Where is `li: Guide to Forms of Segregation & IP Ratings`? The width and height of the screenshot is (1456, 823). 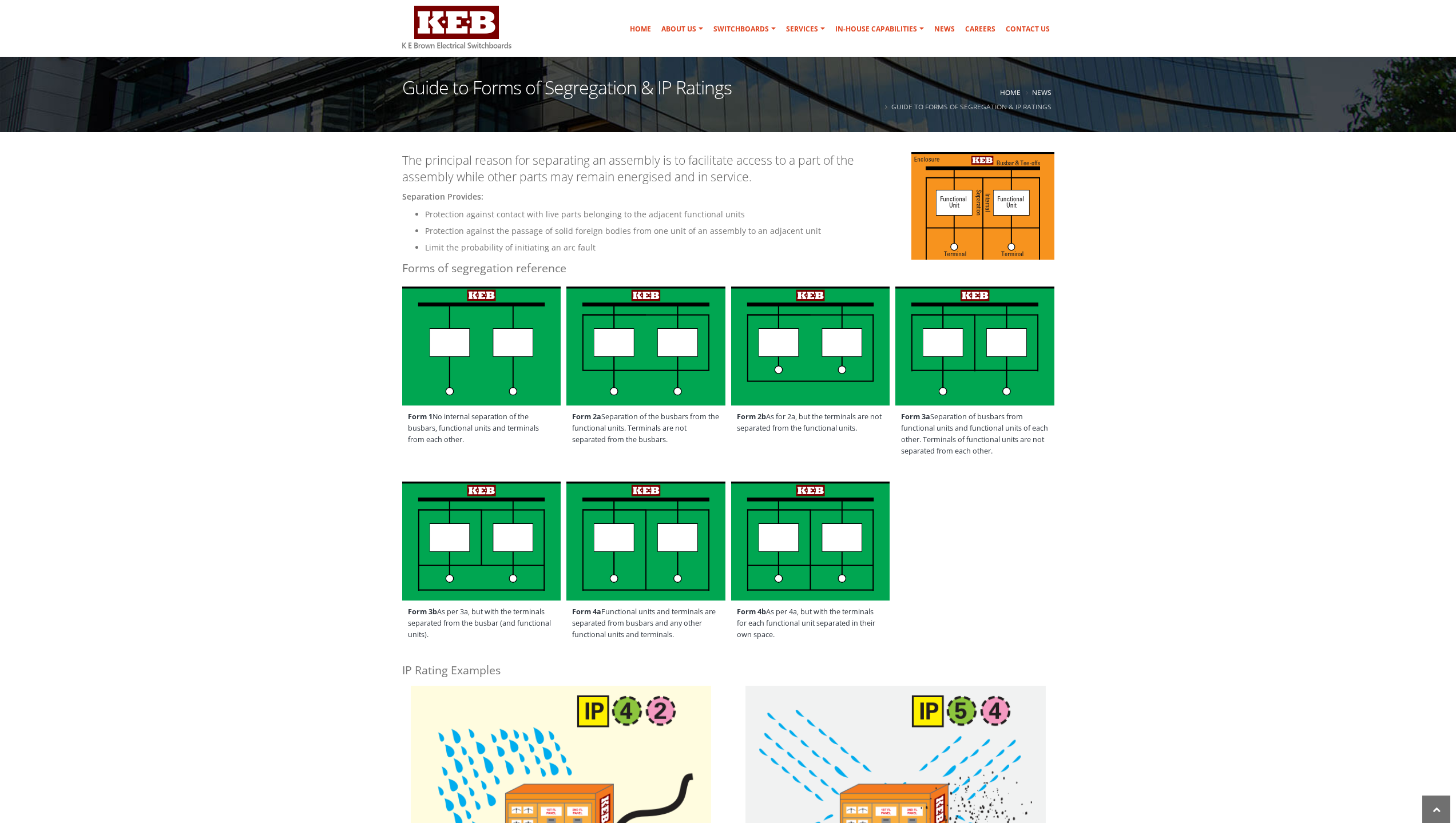 li: Guide to Forms of Segregation & IP Ratings is located at coordinates (967, 107).